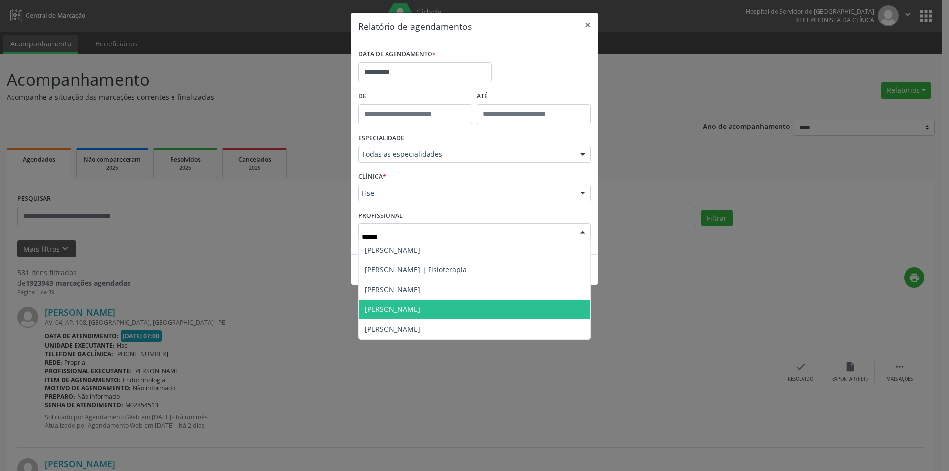  Describe the element at coordinates (380, 215) in the screenshot. I see `label: PROFISSIONAL` at that location.